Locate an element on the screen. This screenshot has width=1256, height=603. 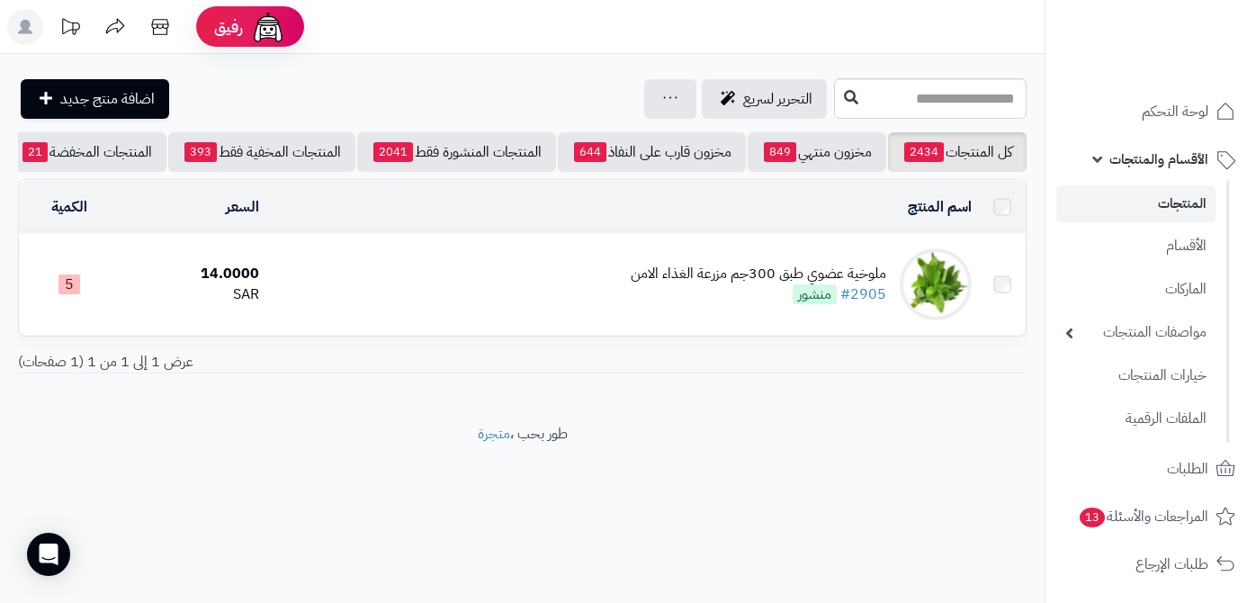
span: 393 is located at coordinates (201, 152).